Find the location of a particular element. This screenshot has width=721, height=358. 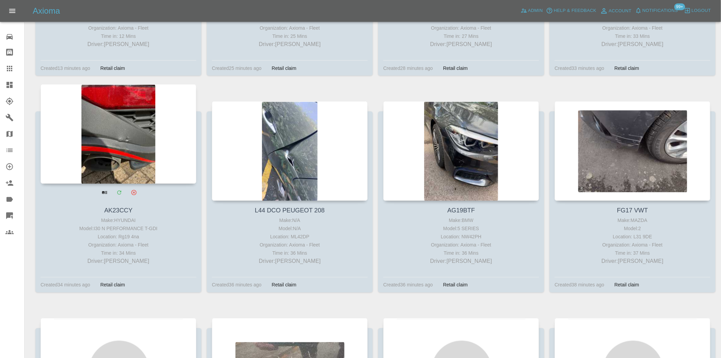

div: Model: 5 SERIES is located at coordinates (461, 228).